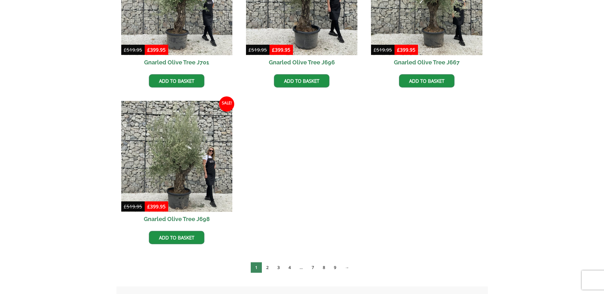 This screenshot has height=294, width=604. I want to click on span: Sale!, so click(227, 104).